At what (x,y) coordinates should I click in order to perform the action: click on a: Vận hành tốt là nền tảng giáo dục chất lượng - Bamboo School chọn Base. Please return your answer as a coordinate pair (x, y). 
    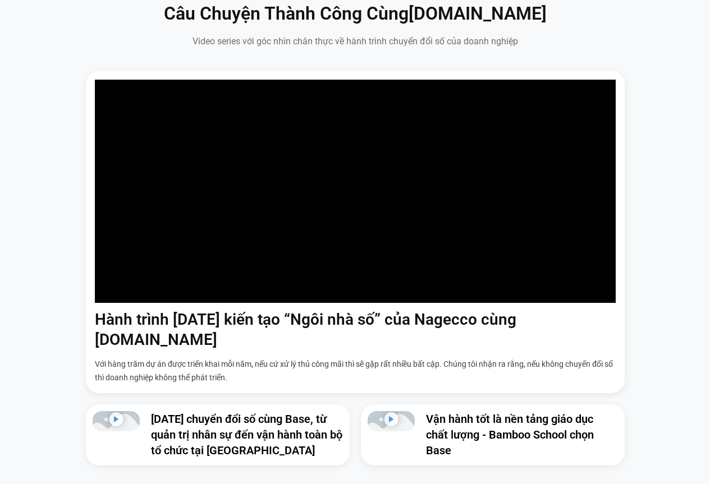
    Looking at the image, I should click on (509, 435).